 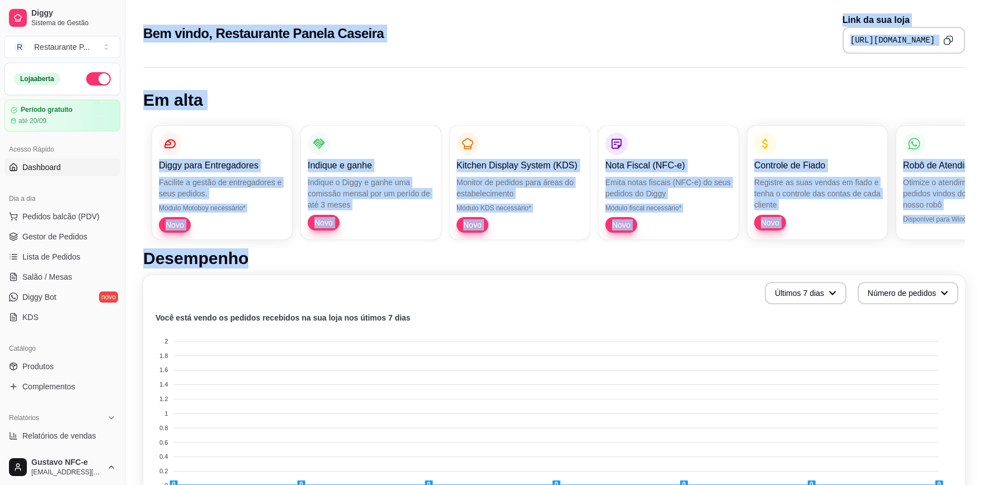 I want to click on button: Diggy para EntregadoresFacilite a gestão de entregadores e seus pedidos.Módulo Motoboy necessário..., so click(x=222, y=182).